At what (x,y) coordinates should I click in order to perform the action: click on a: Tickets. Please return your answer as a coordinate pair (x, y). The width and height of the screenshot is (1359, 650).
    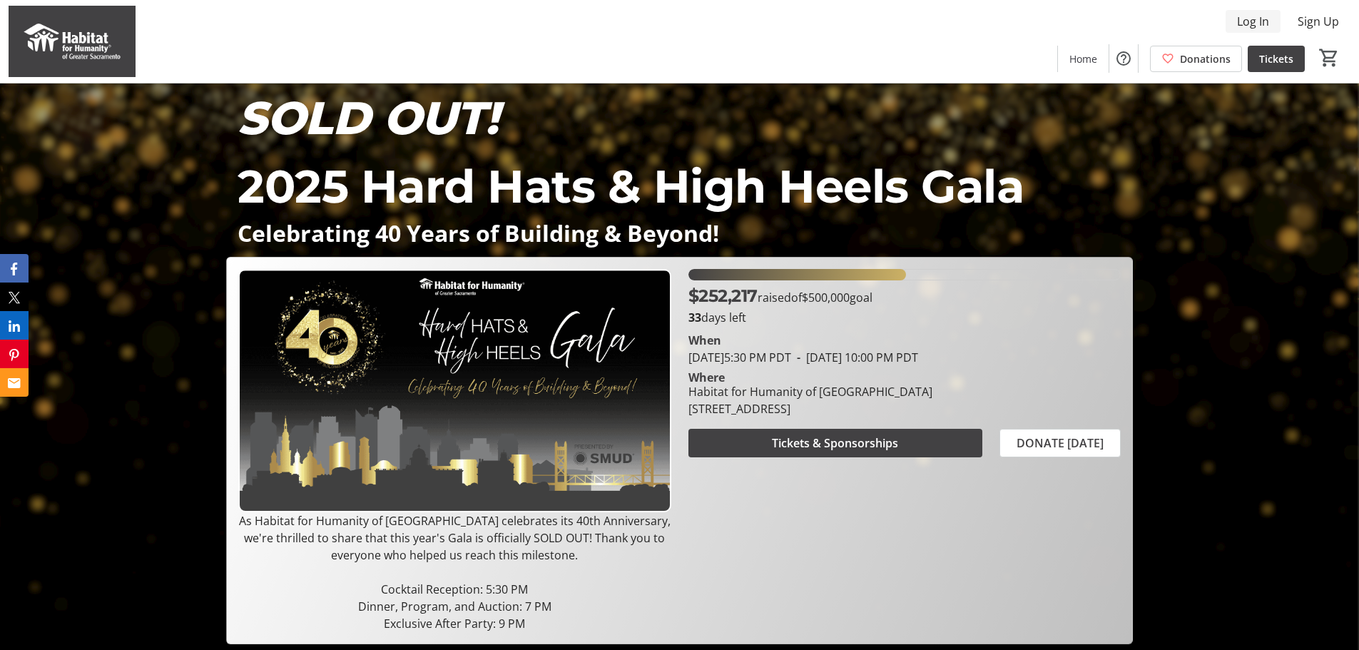
    Looking at the image, I should click on (1276, 58).